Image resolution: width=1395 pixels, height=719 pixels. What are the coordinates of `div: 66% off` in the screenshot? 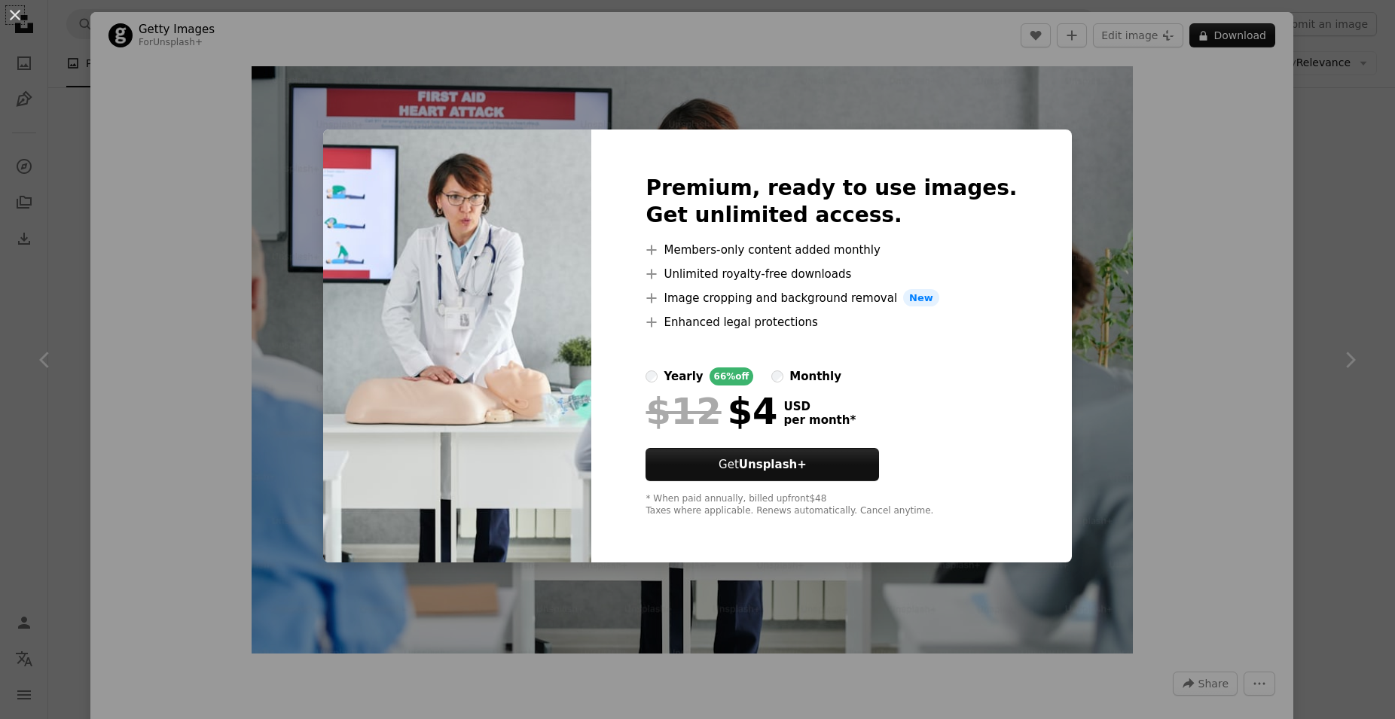 It's located at (731, 377).